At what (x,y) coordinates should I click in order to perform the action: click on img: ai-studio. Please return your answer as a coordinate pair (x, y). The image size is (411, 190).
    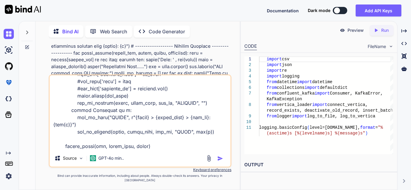
    Looking at the image, I should click on (9, 50).